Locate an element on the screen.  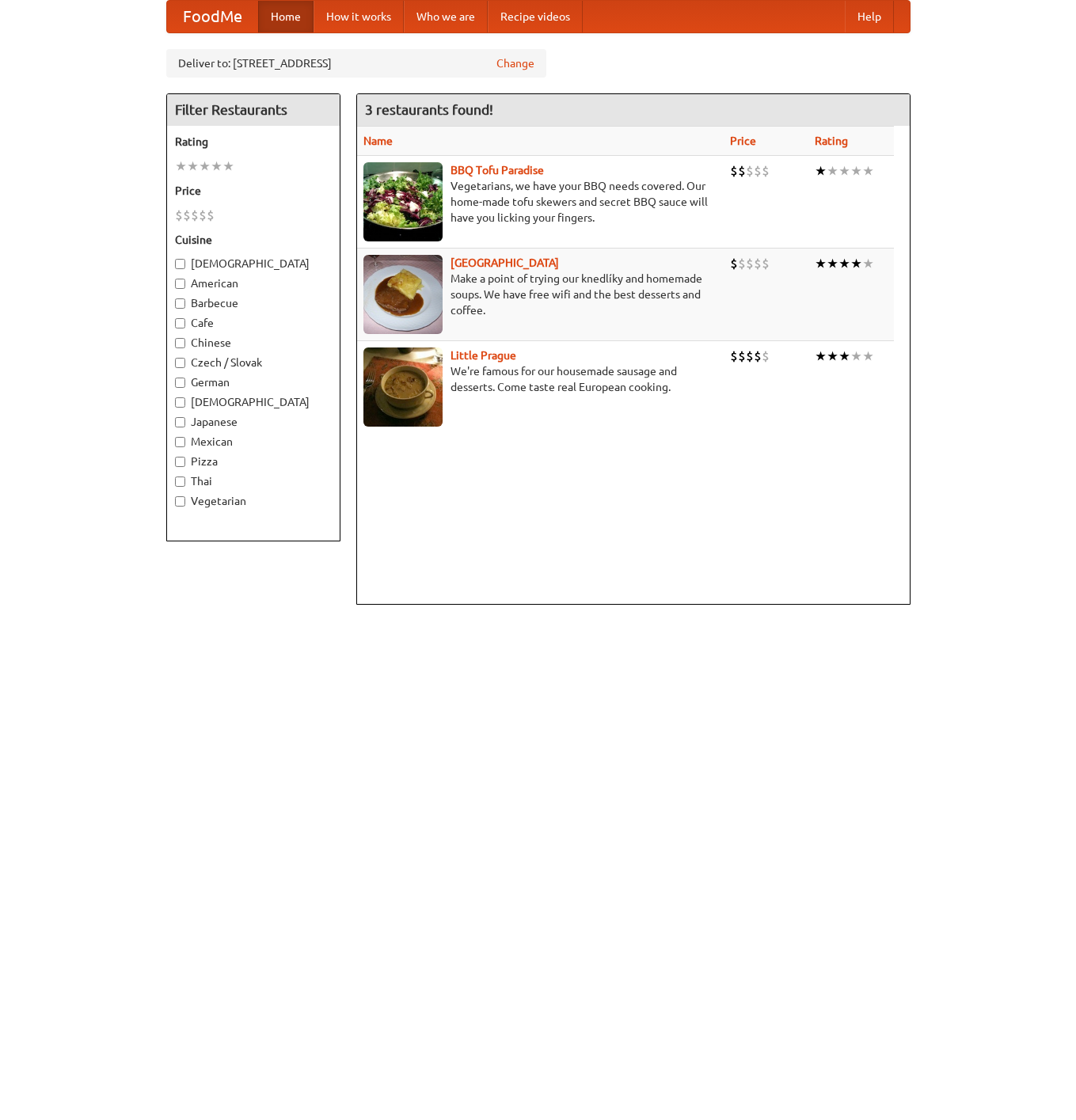
input: American is located at coordinates (179, 284).